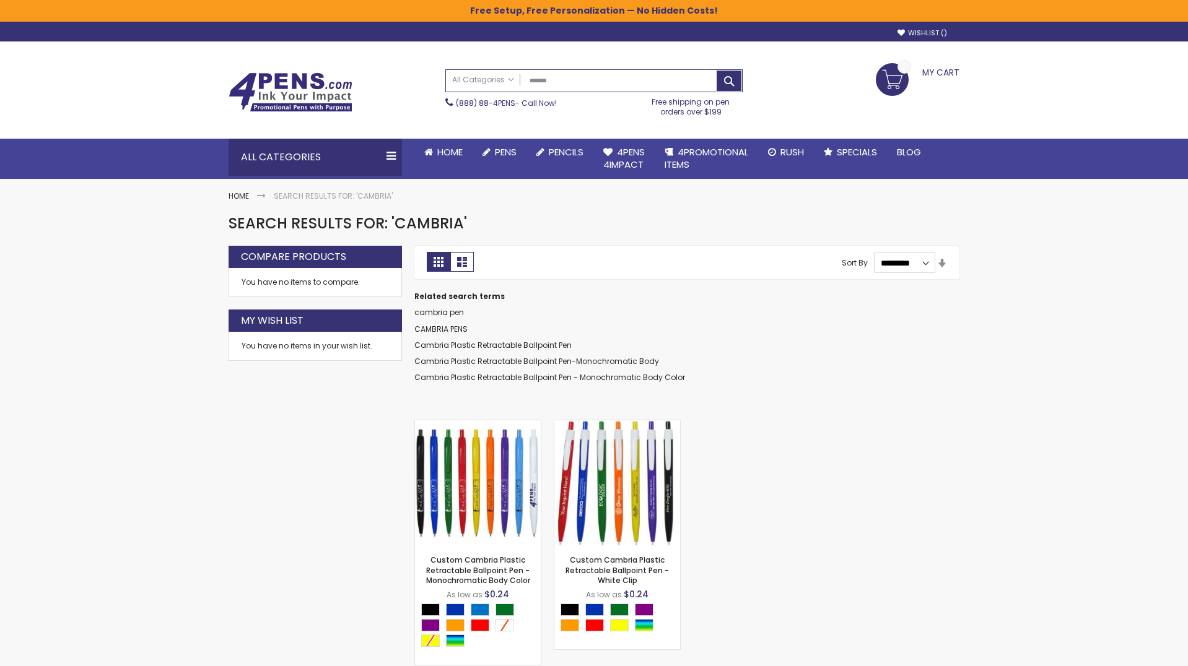  Describe the element at coordinates (450, 152) in the screenshot. I see `span: Home` at that location.